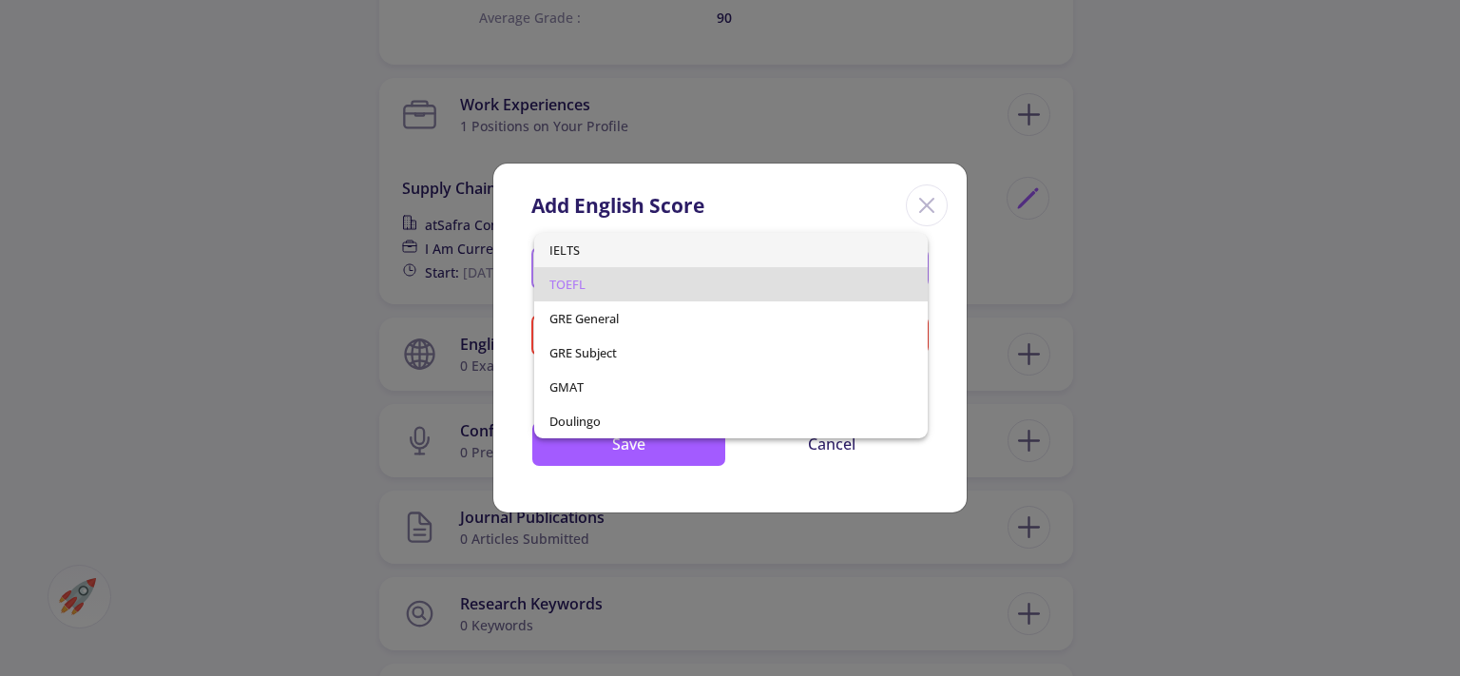  What do you see at coordinates (730, 387) in the screenshot?
I see `span: GMAT` at bounding box center [730, 387].